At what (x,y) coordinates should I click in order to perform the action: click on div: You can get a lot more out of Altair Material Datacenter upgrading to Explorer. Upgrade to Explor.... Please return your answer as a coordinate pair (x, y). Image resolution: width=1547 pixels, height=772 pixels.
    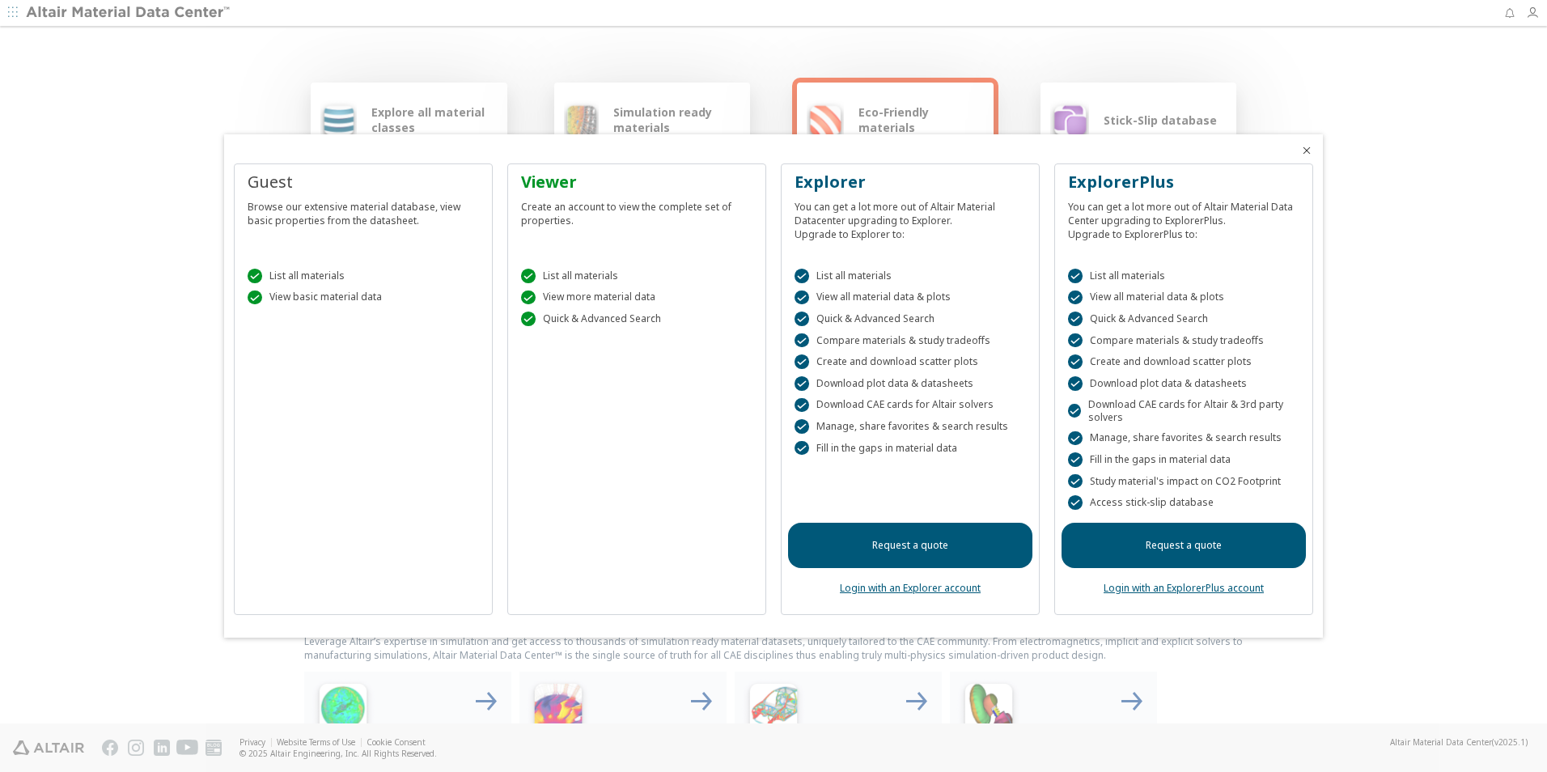
    Looking at the image, I should click on (910, 217).